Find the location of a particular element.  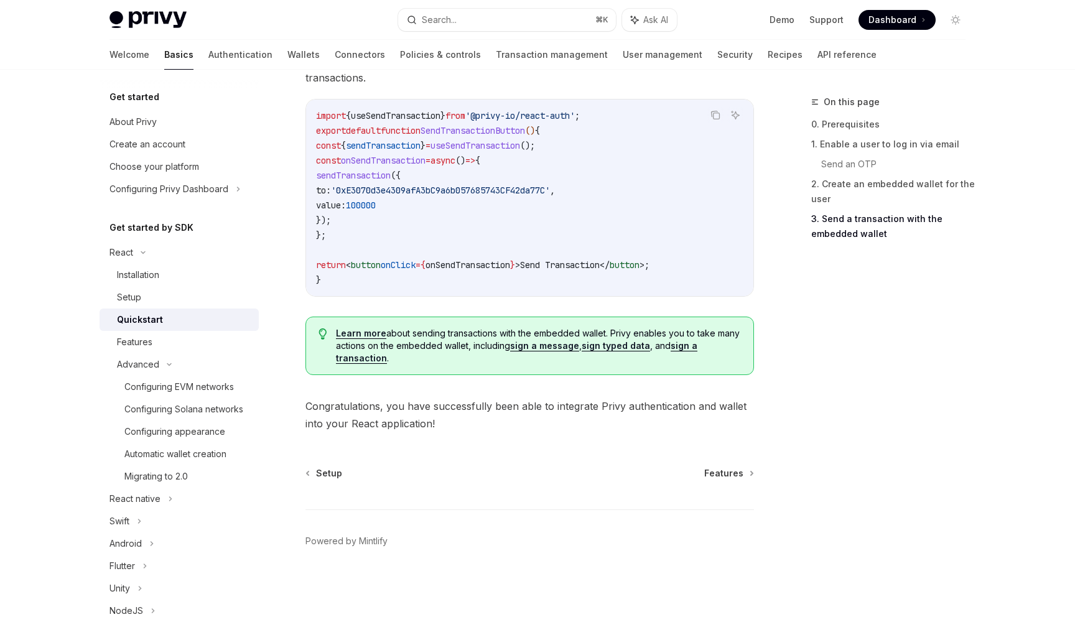

span: '@privy-io/react-auth' is located at coordinates (520, 116).